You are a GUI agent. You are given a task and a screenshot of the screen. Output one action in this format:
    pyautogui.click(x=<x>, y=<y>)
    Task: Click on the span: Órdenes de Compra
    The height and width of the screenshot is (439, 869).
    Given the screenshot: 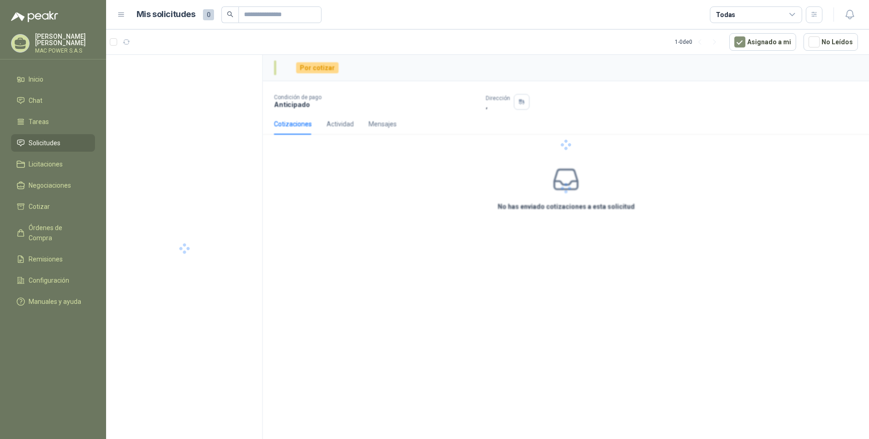 What is the action you would take?
    pyautogui.click(x=57, y=233)
    